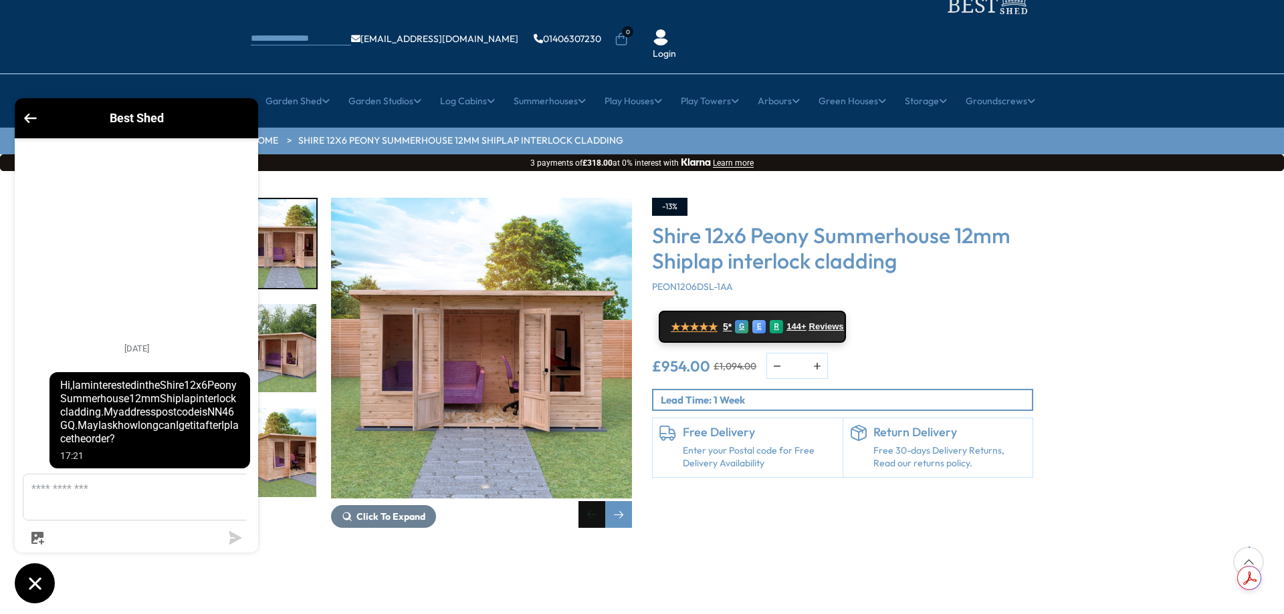  I want to click on a: 0, so click(621, 39).